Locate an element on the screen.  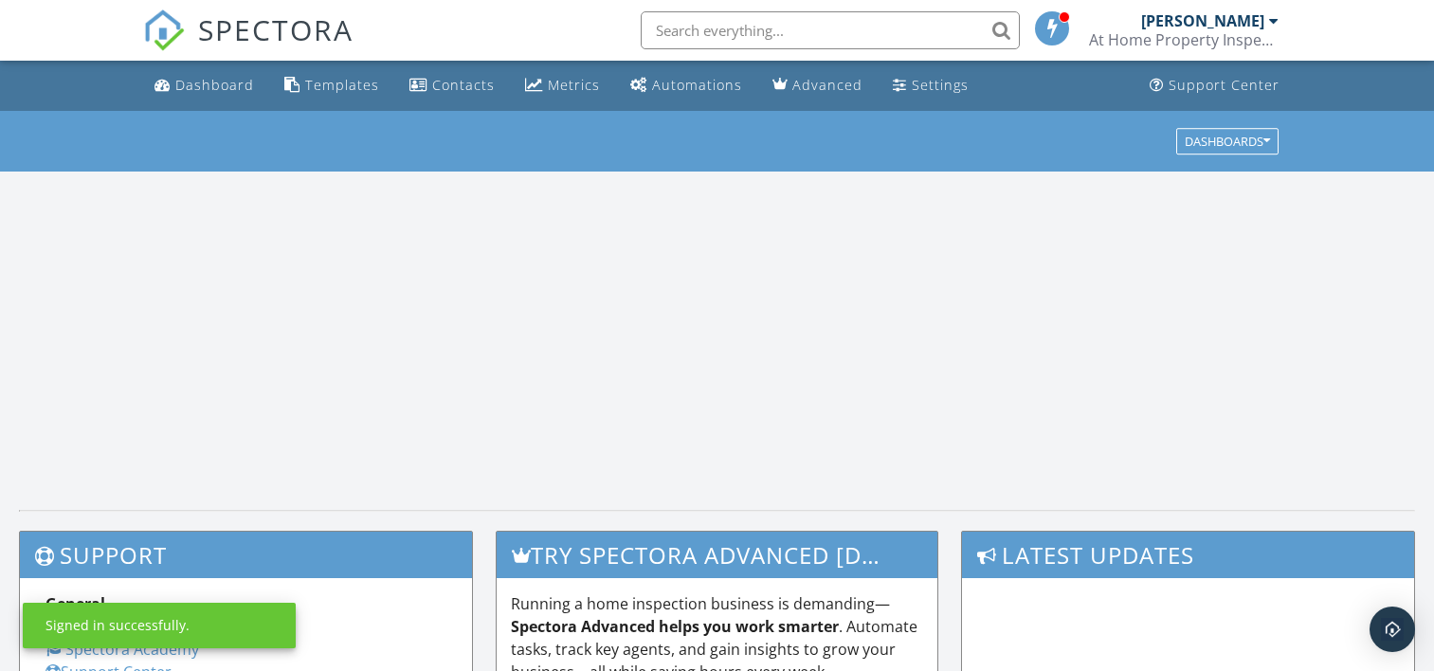
div: Automations is located at coordinates (697, 84).